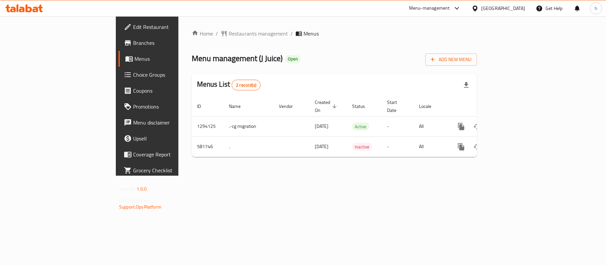 Image resolution: width=606 pixels, height=265 pixels. I want to click on span: Coupons, so click(172, 91).